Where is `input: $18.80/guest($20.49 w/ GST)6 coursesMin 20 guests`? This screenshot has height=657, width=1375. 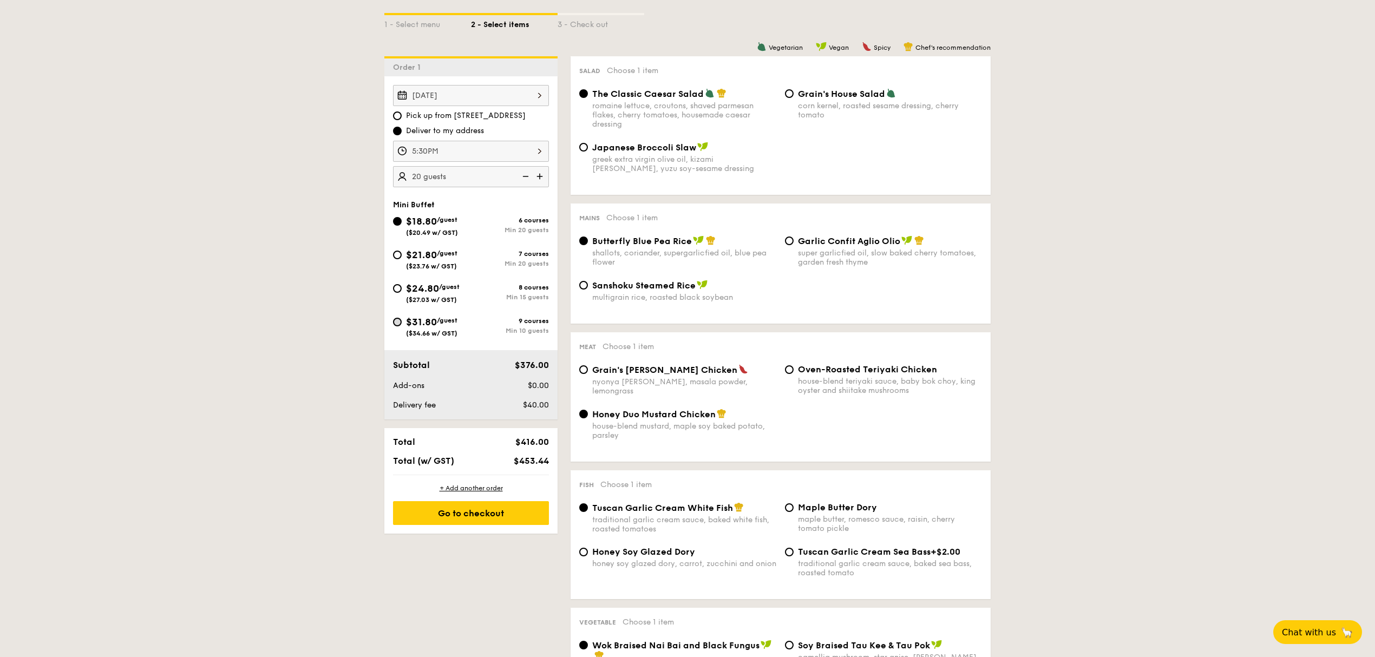
input: $18.80/guest($20.49 w/ GST)6 coursesMin 20 guests is located at coordinates (397, 221).